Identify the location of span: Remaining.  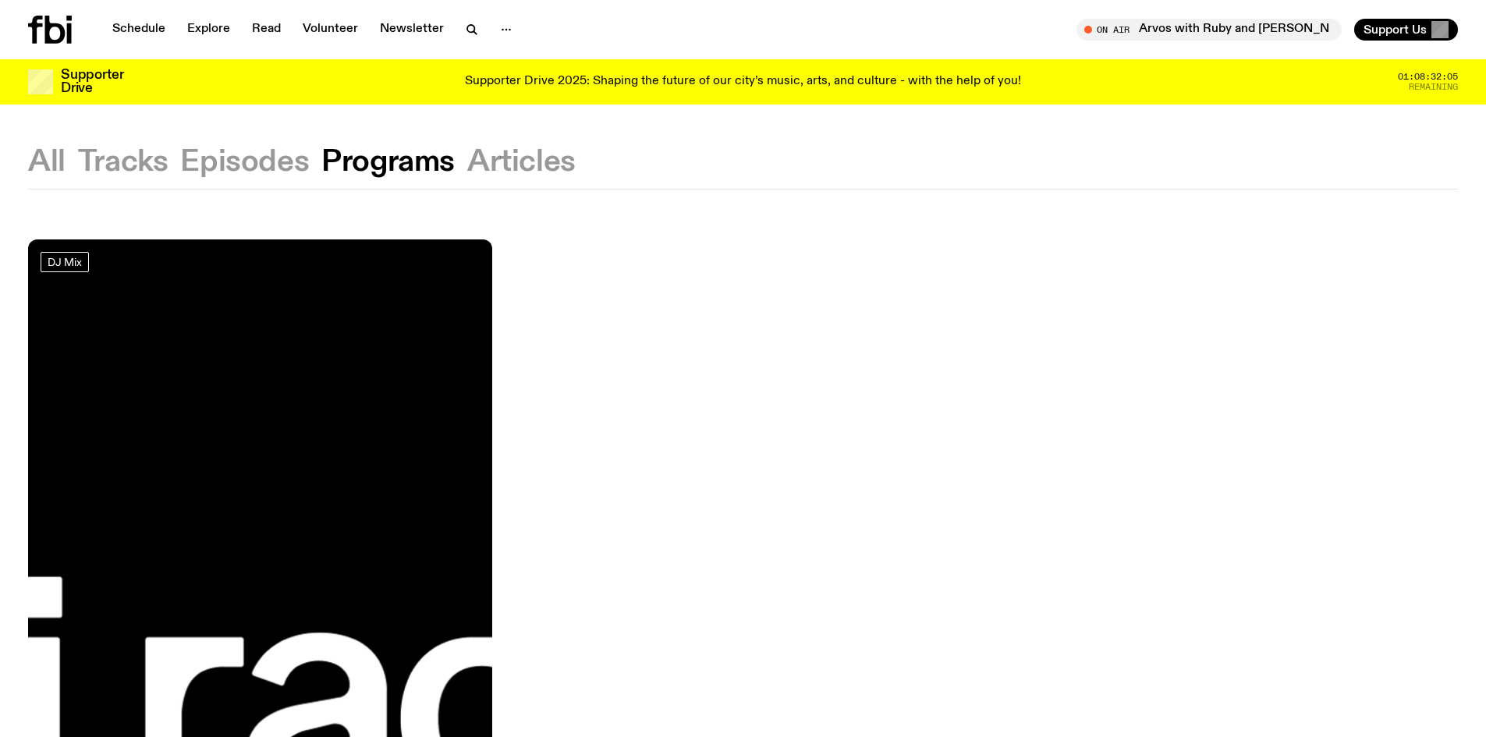
(1433, 87).